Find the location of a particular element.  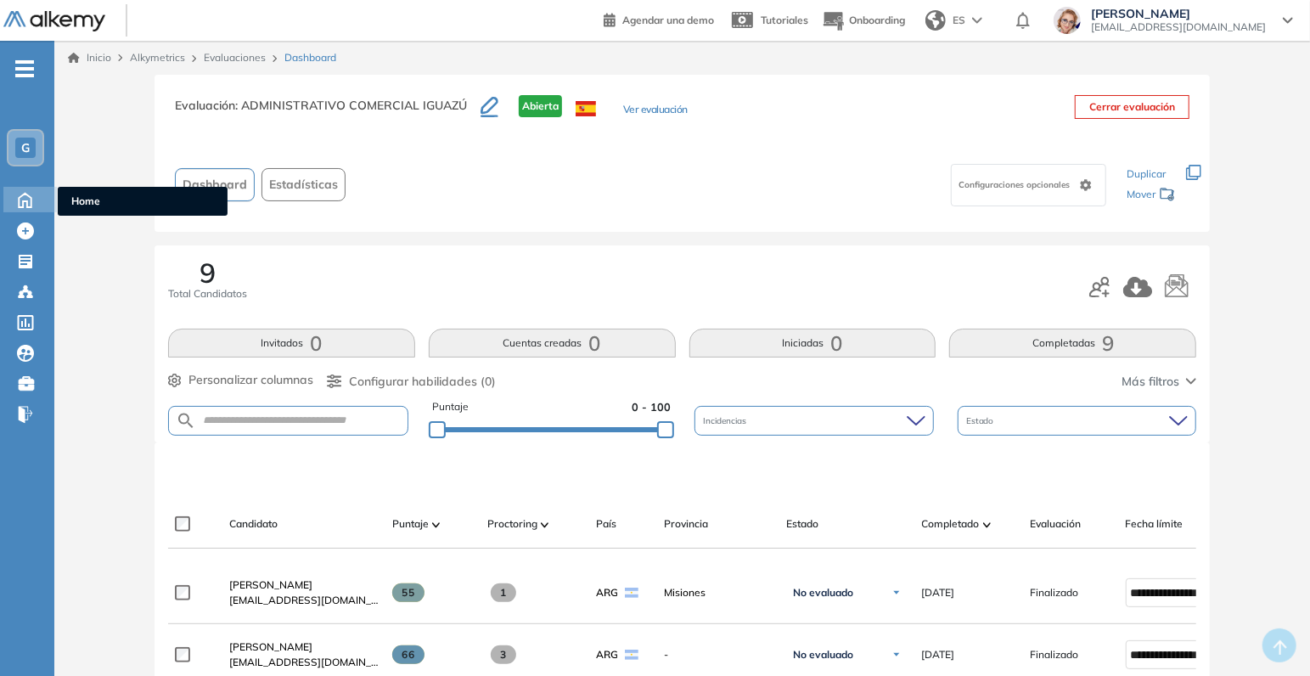

span: Candidato is located at coordinates (253, 524).